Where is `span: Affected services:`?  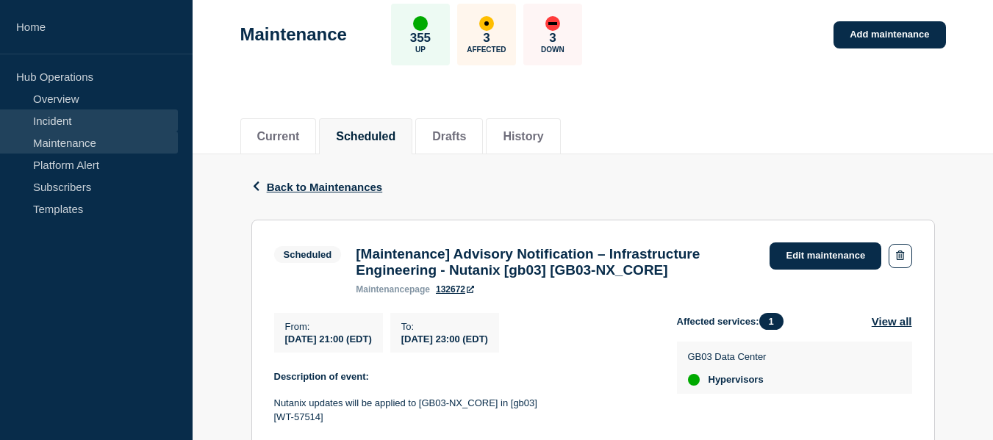 span: Affected services: is located at coordinates (734, 321).